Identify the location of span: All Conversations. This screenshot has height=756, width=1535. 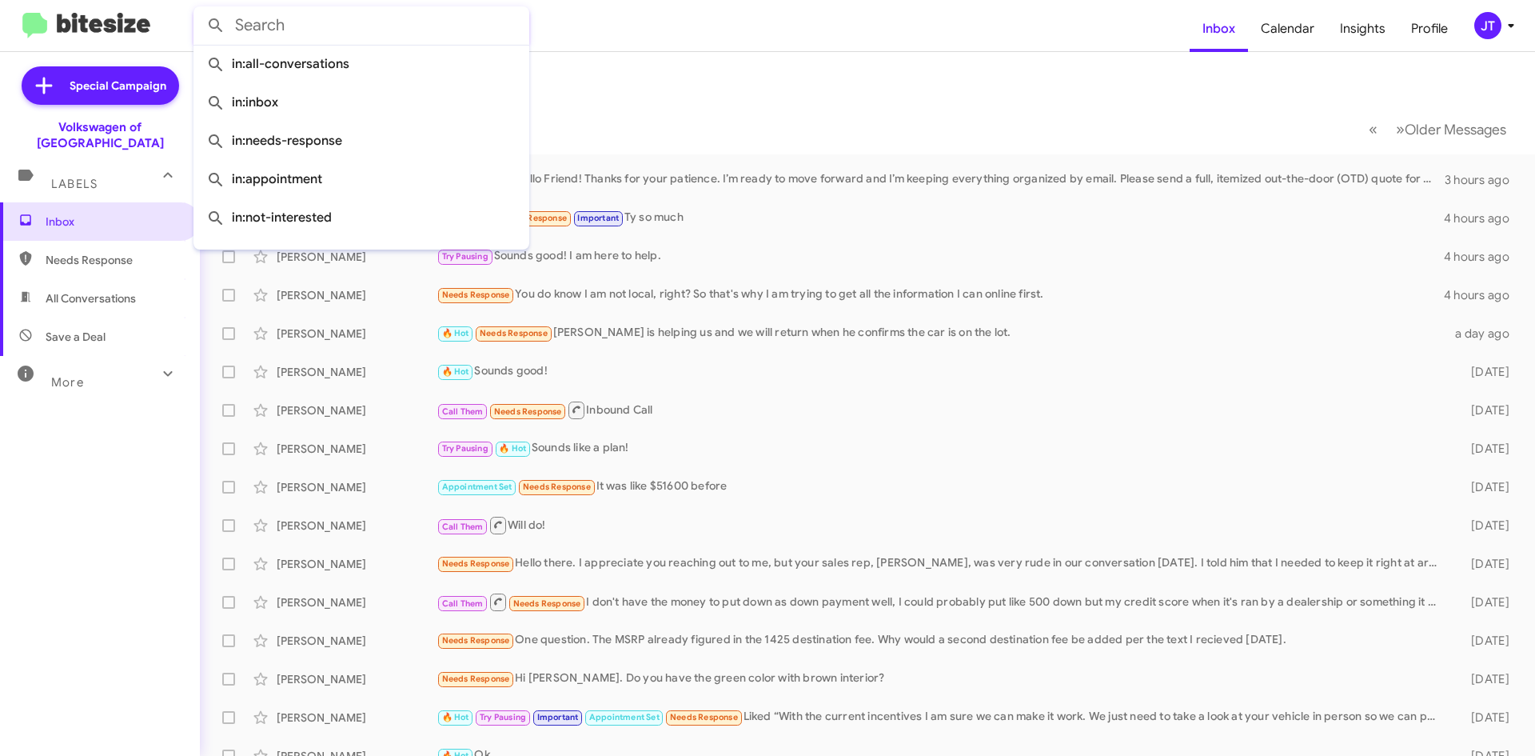
(90, 298).